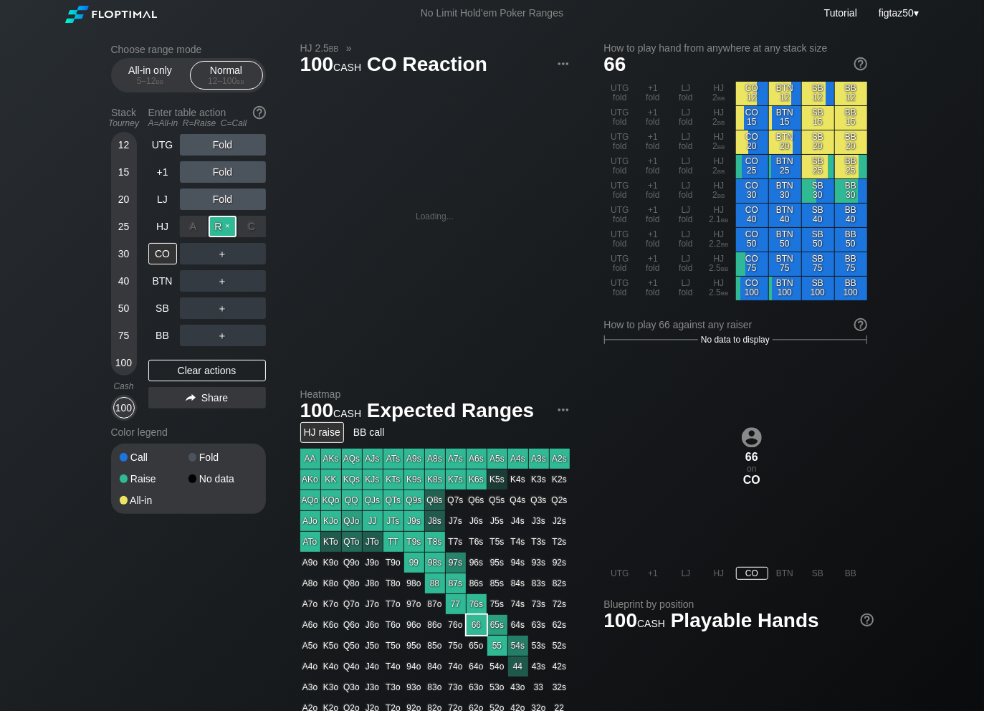 This screenshot has width=984, height=711. What do you see at coordinates (539, 500) in the screenshot?
I see `div: Q3s` at bounding box center [539, 500].